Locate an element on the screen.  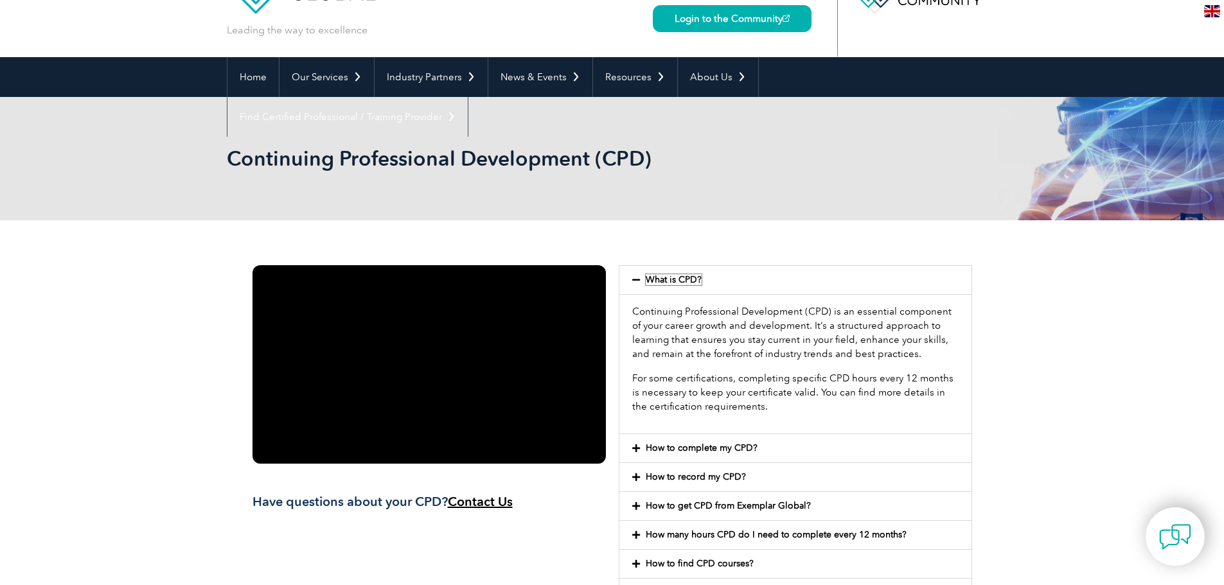
a: How to get CPD from Exemplar Global? is located at coordinates (728, 506).